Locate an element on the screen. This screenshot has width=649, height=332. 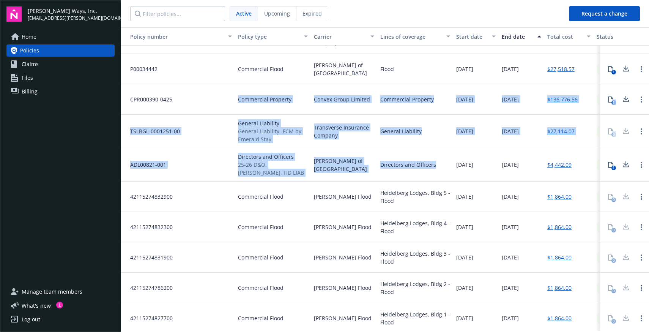
span: Manage team members is located at coordinates (52, 291).